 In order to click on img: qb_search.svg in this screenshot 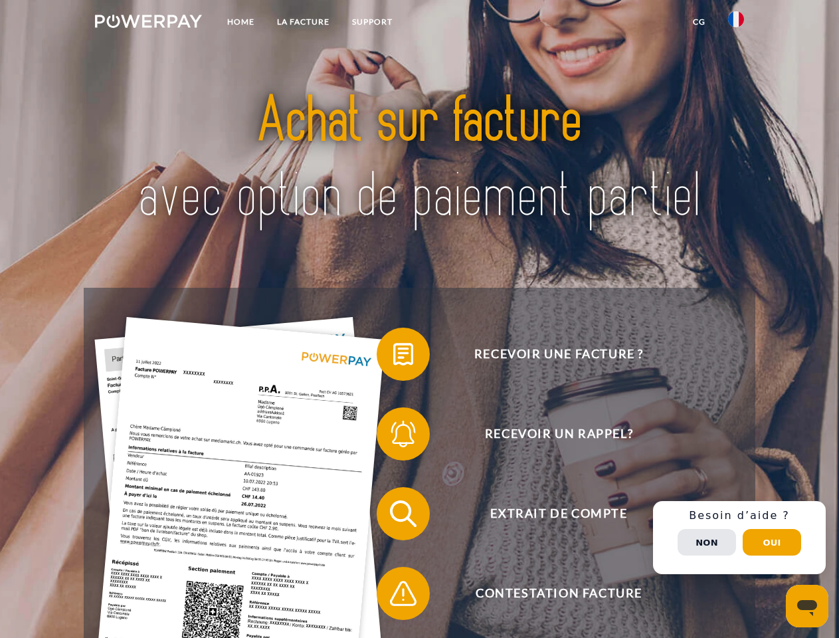, I will do `click(403, 514)`.